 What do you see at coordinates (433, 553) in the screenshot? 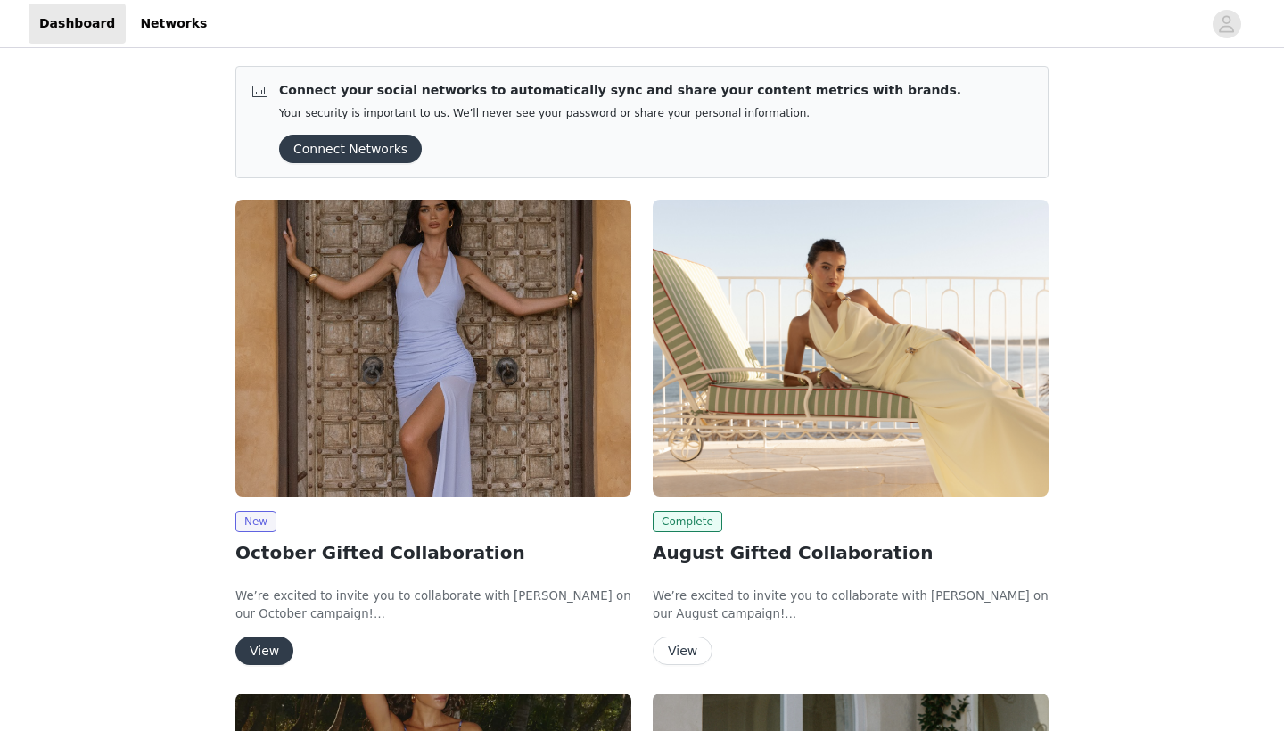
I see `h2: October Gifted Collaboration` at bounding box center [433, 553].